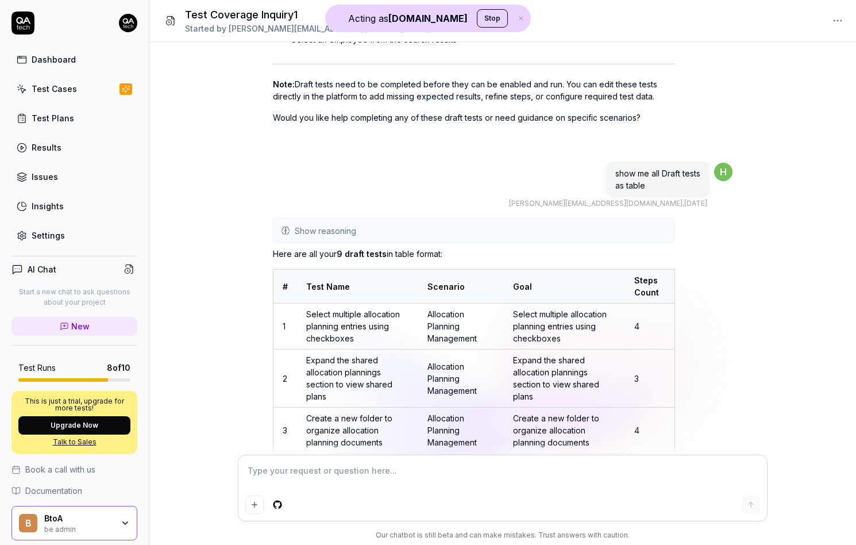  I want to click on th: Steps Count, so click(650, 286).